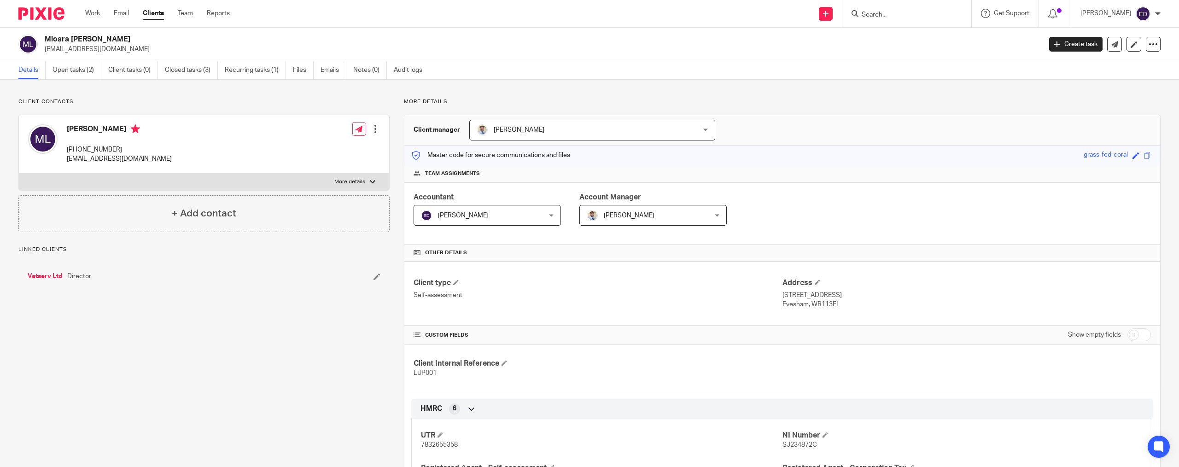  What do you see at coordinates (602, 435) in the screenshot?
I see `h4: UTR` at bounding box center [602, 435].